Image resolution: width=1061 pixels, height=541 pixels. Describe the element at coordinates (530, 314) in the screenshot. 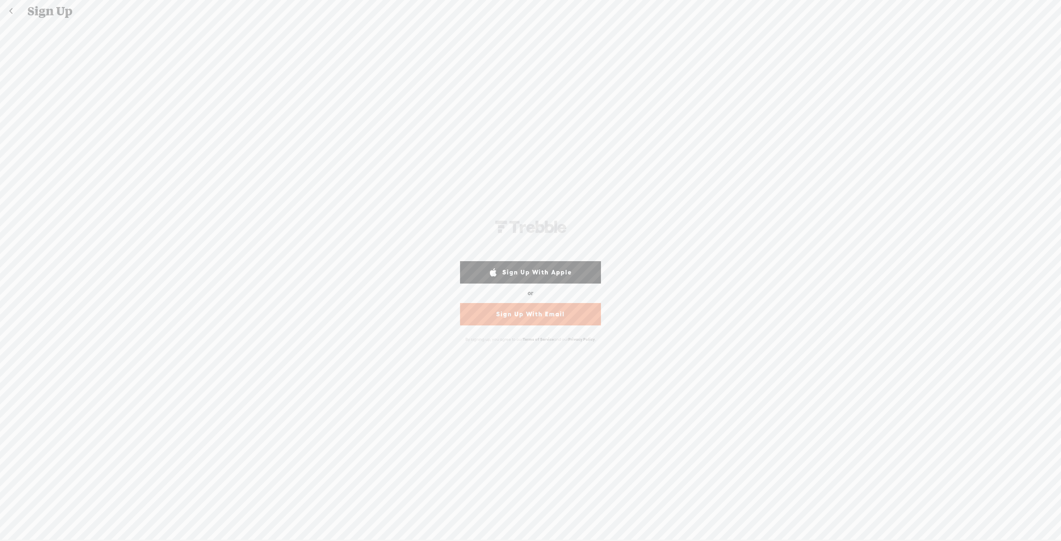

I see `a: Sign Up With Email` at that location.